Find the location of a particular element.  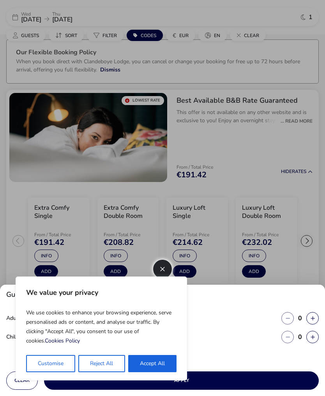

button: Customise is located at coordinates (51, 363).